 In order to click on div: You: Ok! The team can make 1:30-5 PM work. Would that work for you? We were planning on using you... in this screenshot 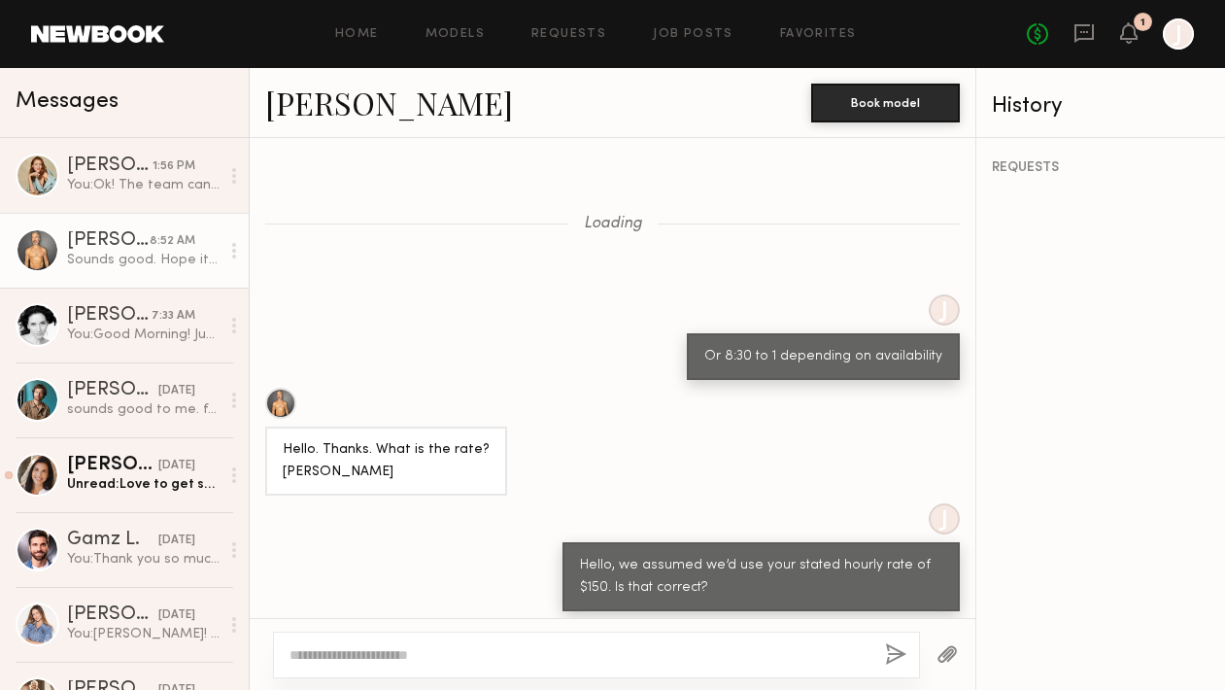, I will do `click(143, 185)`.